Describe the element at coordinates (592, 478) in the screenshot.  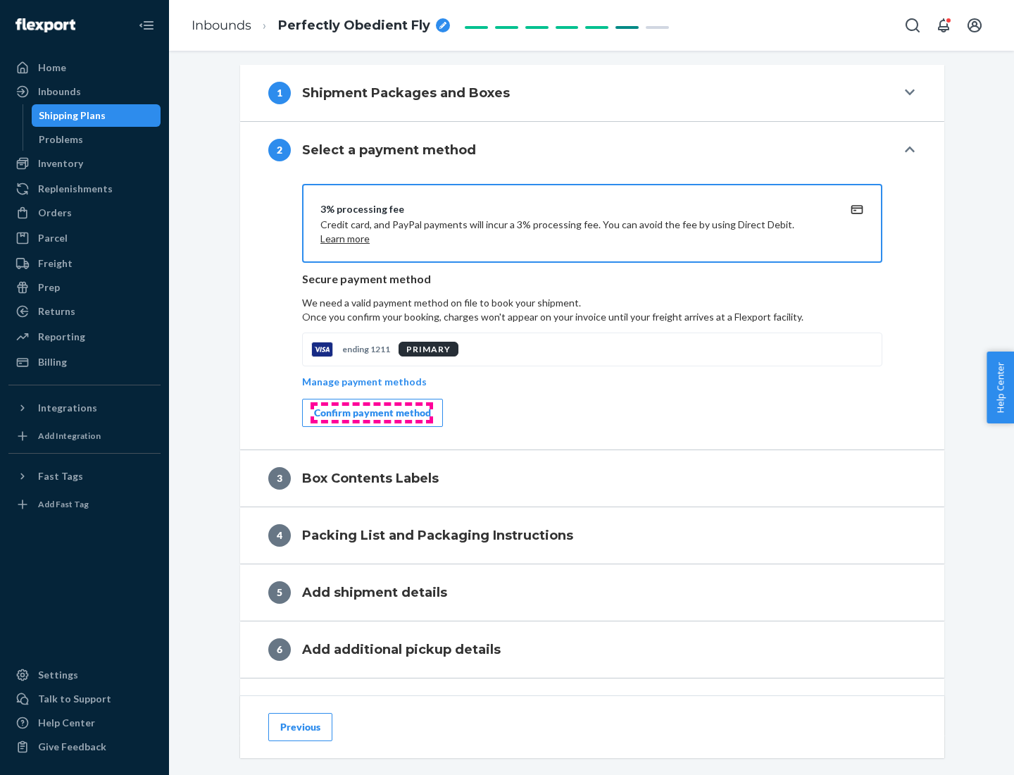
I see `button: 3Box Contents Labels` at that location.